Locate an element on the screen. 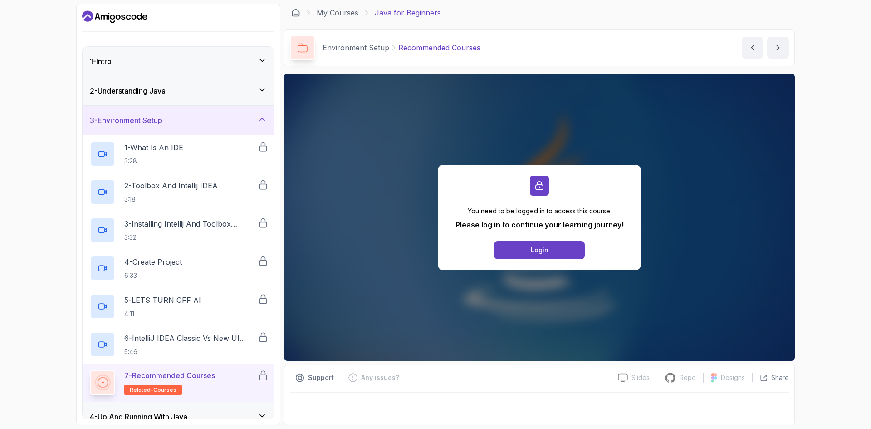 This screenshot has width=871, height=429. p: You need to be logged in to access this course. is located at coordinates (539, 211).